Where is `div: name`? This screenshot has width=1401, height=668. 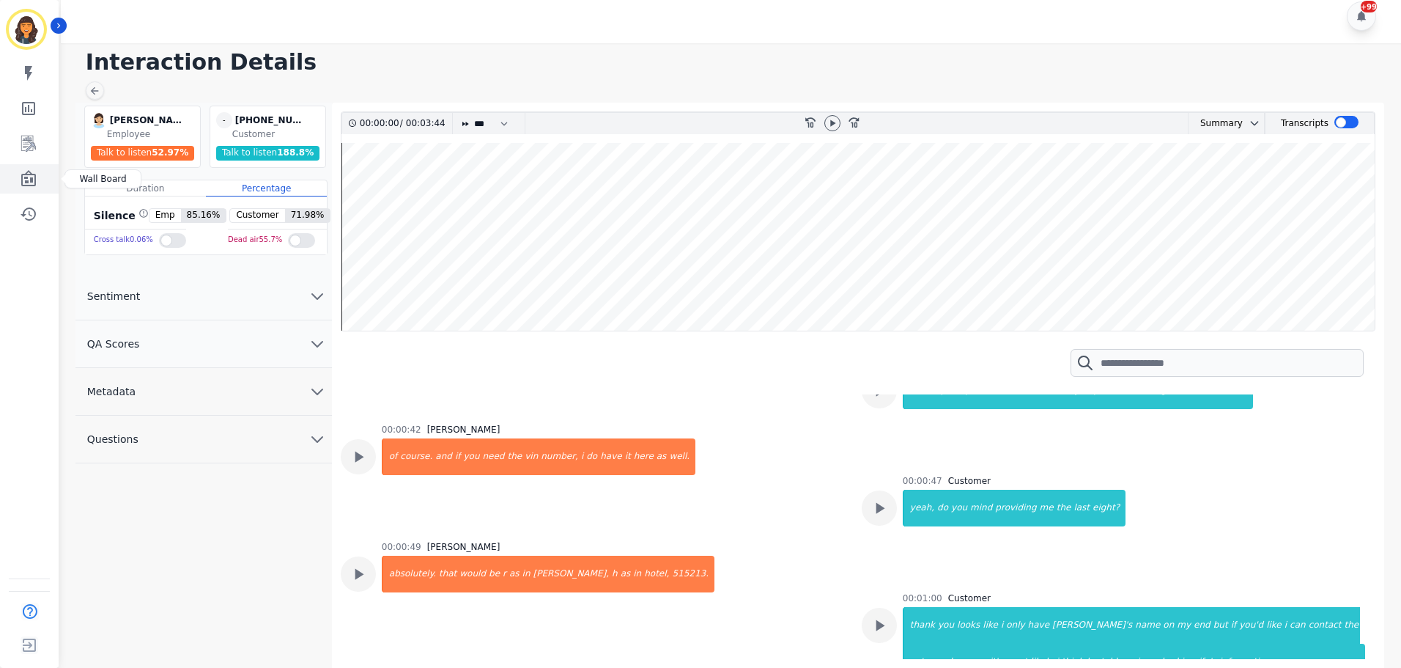
div: name is located at coordinates (1147, 625).